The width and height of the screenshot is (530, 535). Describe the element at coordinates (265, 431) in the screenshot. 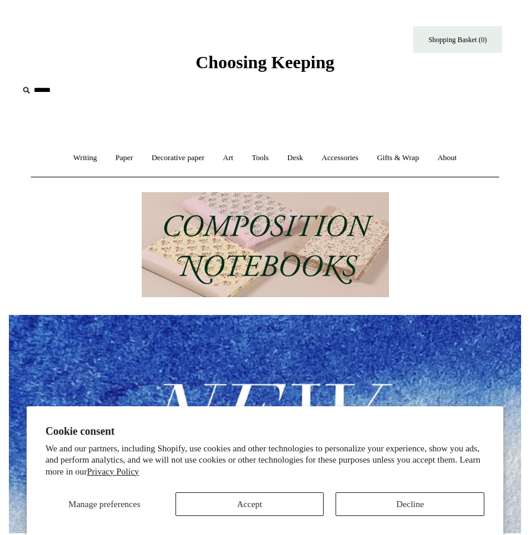

I see `h2: Cookie consent` at that location.